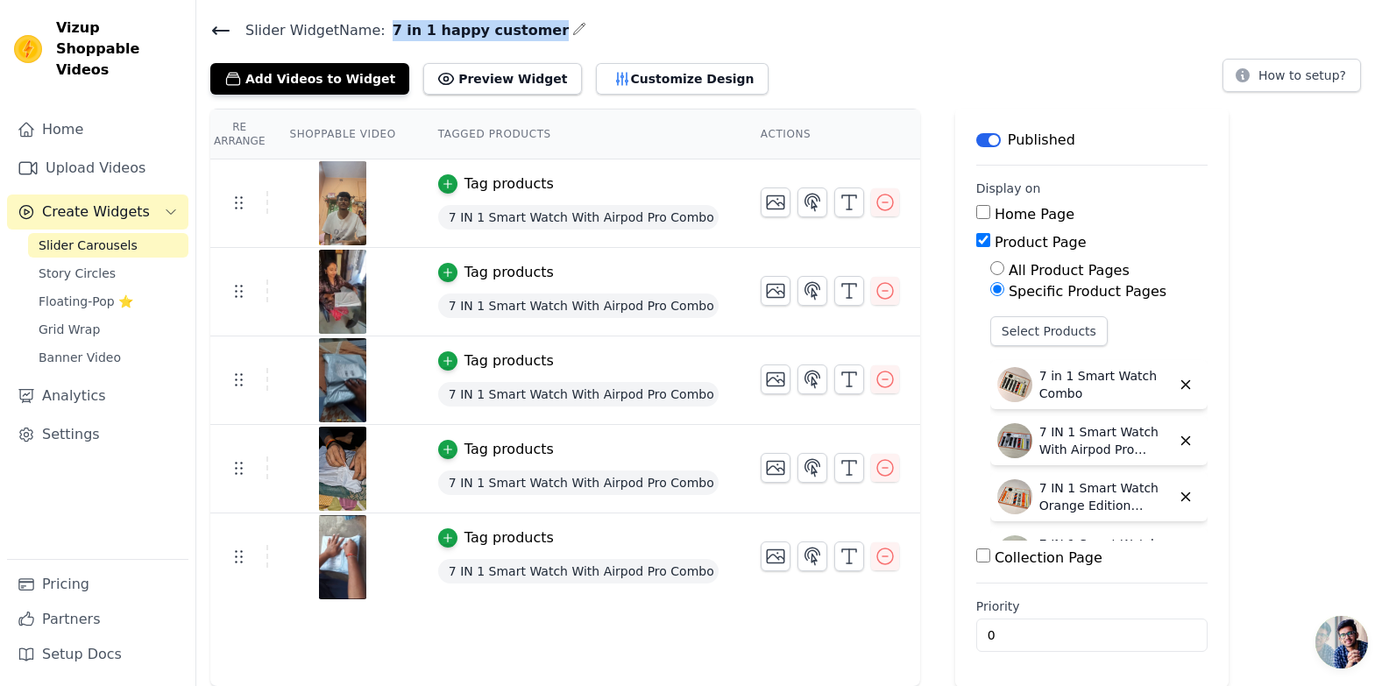 Image resolution: width=1389 pixels, height=686 pixels. Describe the element at coordinates (1015, 385) in the screenshot. I see `img: 7 in 1 Smart Watch Combo` at that location.